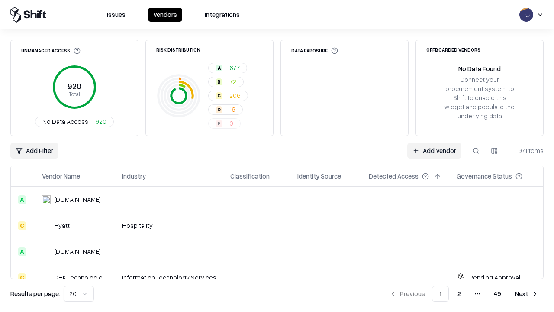 The height and width of the screenshot is (312, 554). What do you see at coordinates (35, 293) in the screenshot?
I see `p: Results per page:` at bounding box center [35, 293].